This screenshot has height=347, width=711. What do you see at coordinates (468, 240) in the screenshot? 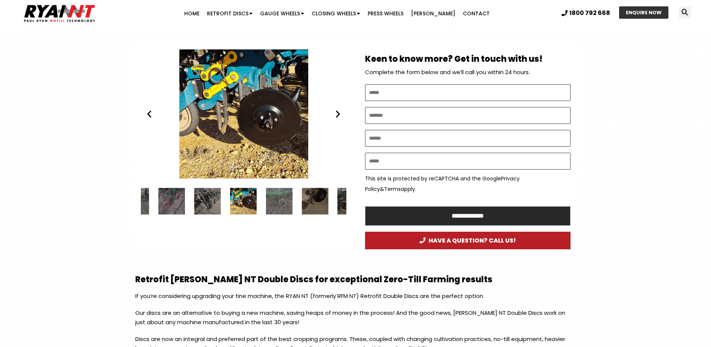
I see `a: HAVE A QUESTION? CALL US!` at bounding box center [468, 240].